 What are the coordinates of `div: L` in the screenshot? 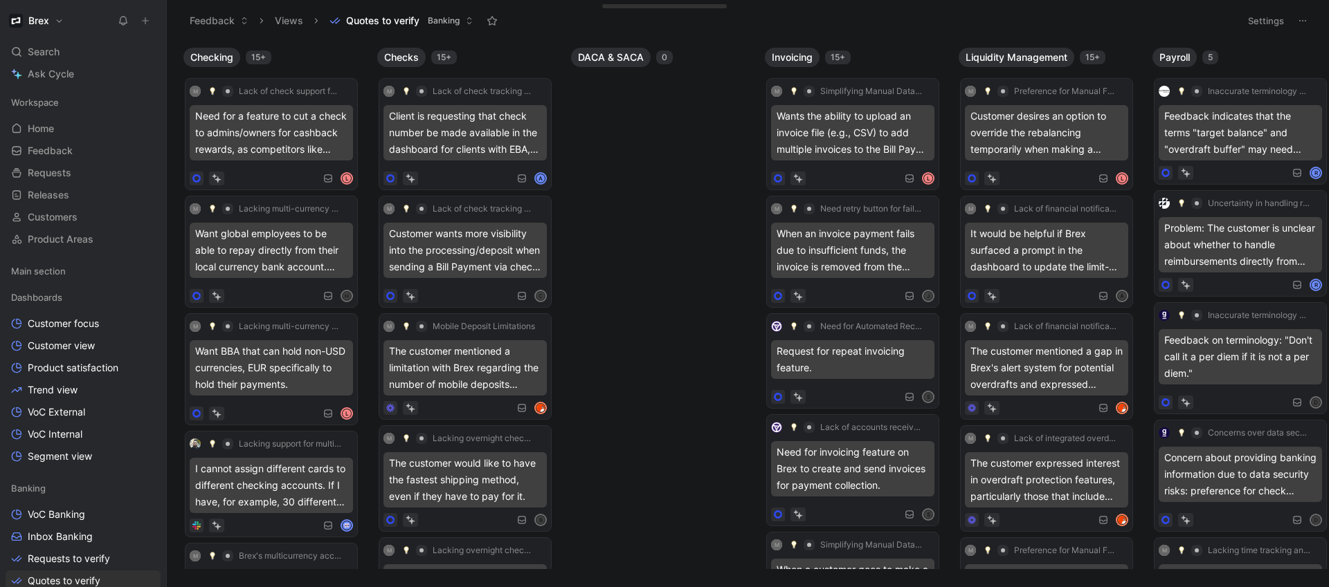 It's located at (928, 179).